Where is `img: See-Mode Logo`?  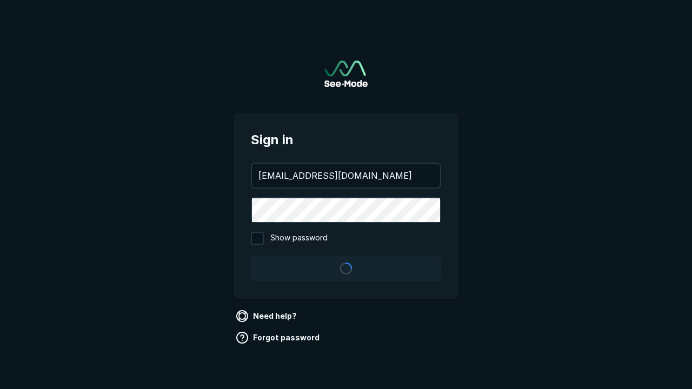 img: See-Mode Logo is located at coordinates (346, 74).